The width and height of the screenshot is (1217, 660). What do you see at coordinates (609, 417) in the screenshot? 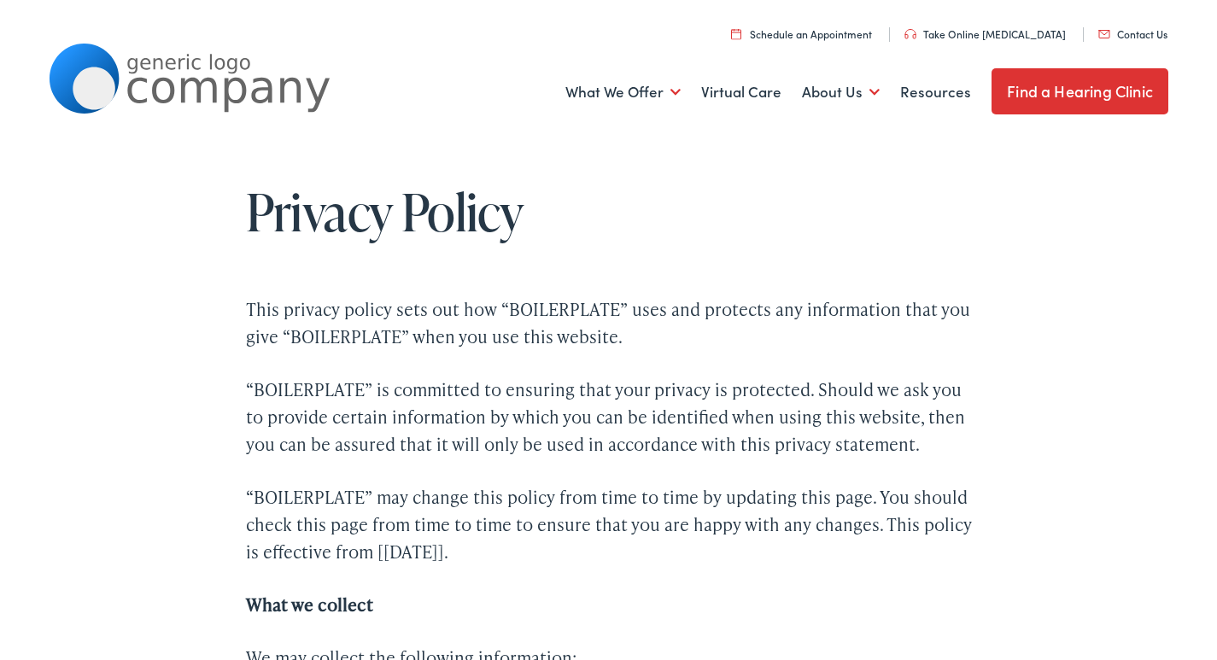
I see `p: “BOILERPLATE” is committed to ensuring that your privacy is protected. Should we ask you to provi...` at bounding box center [609, 417].